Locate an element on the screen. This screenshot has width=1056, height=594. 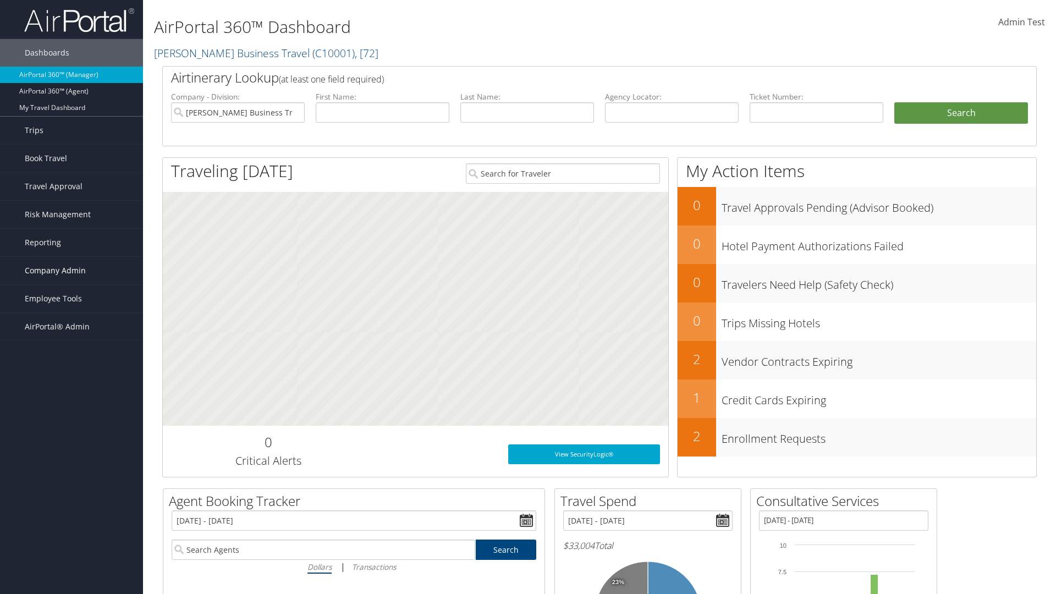
span: Company Admin is located at coordinates (55, 271).